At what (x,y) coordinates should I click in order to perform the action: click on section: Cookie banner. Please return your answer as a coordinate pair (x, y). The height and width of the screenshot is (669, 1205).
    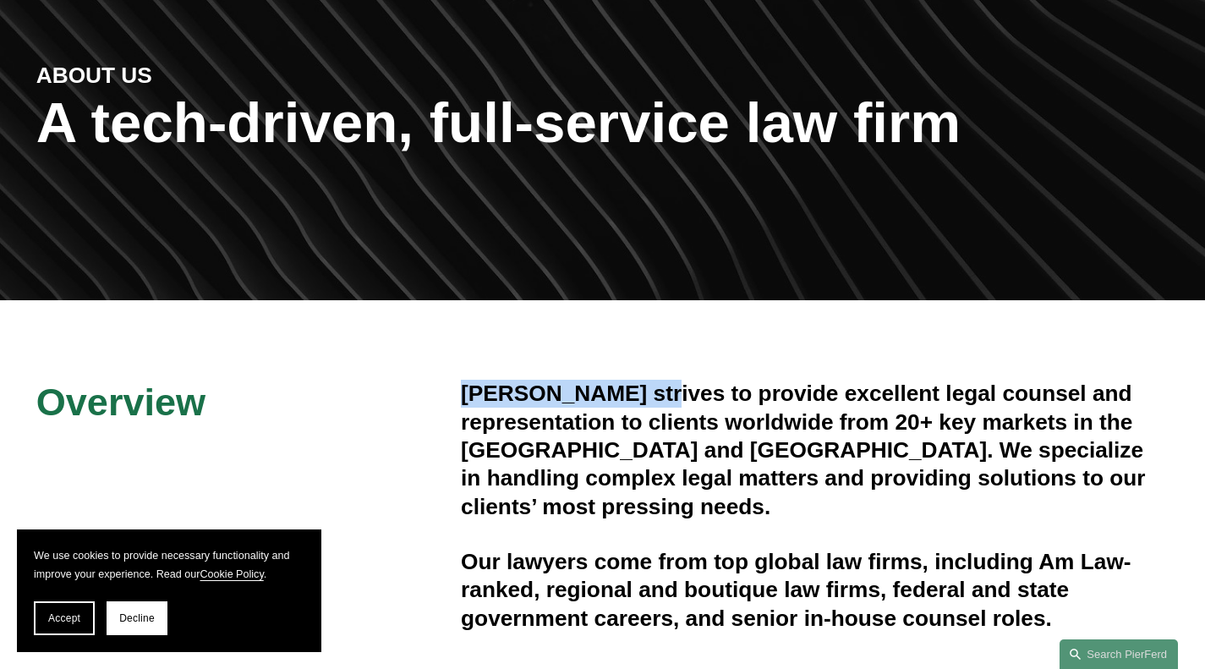
    Looking at the image, I should click on (169, 590).